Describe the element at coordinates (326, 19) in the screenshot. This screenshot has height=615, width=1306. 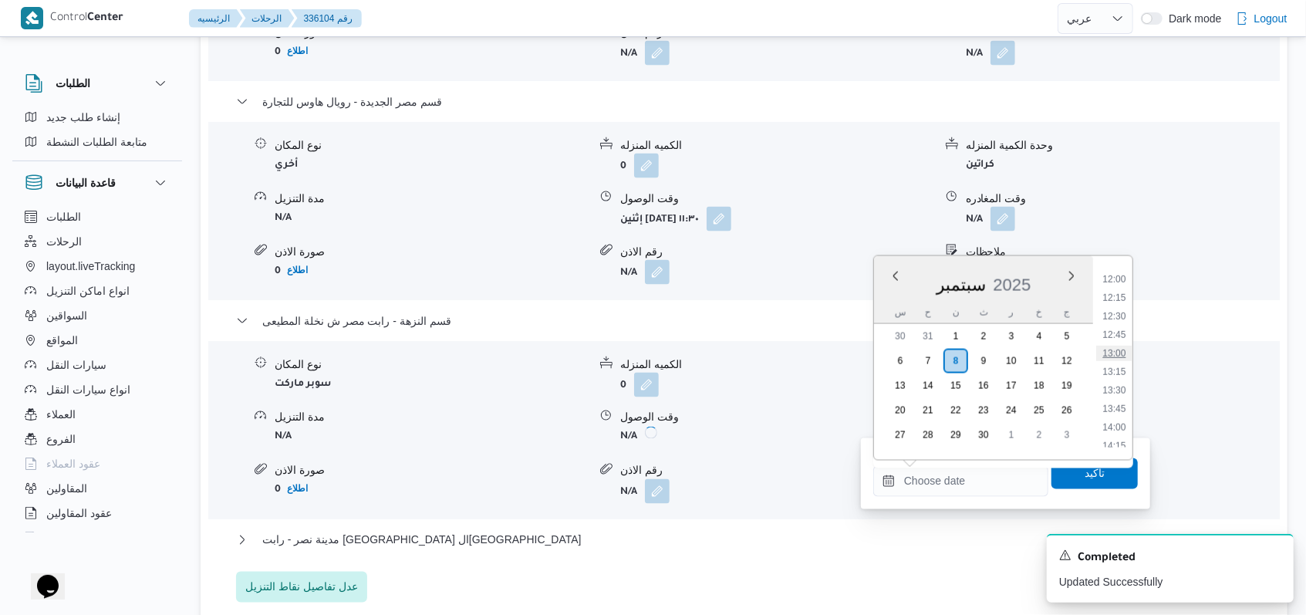
I see `button: 336104 رقم` at that location.